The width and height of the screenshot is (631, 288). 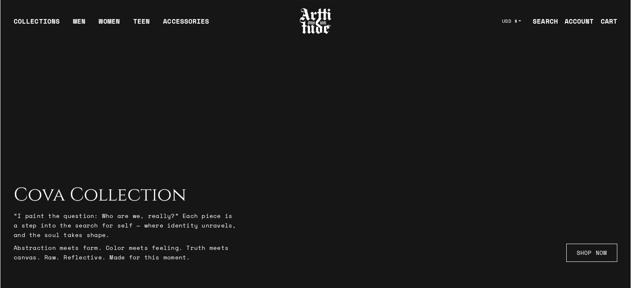 What do you see at coordinates (126, 253) in the screenshot?
I see `p: Abstraction meets form. Color meets feeling. Truth meets canvas. Raw. Reflective. Made for this m...` at bounding box center [126, 253].